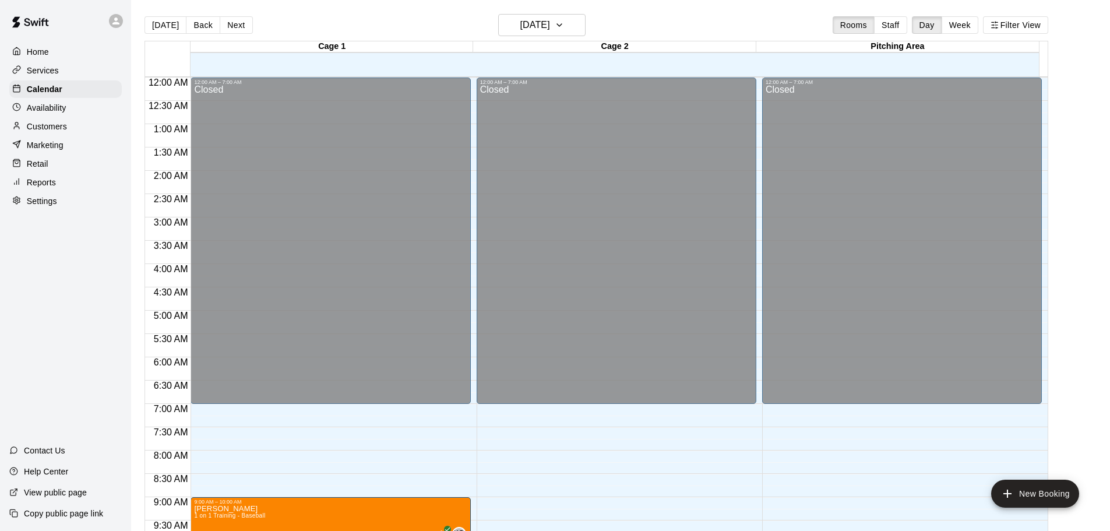  I want to click on span: 1 on 1 Training - Baseball, so click(230, 515).